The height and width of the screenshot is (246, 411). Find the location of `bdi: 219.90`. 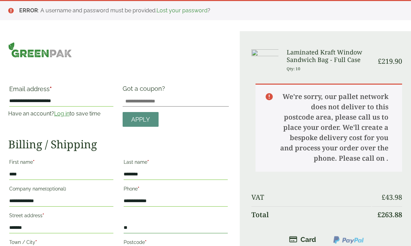

bdi: 219.90 is located at coordinates (390, 61).